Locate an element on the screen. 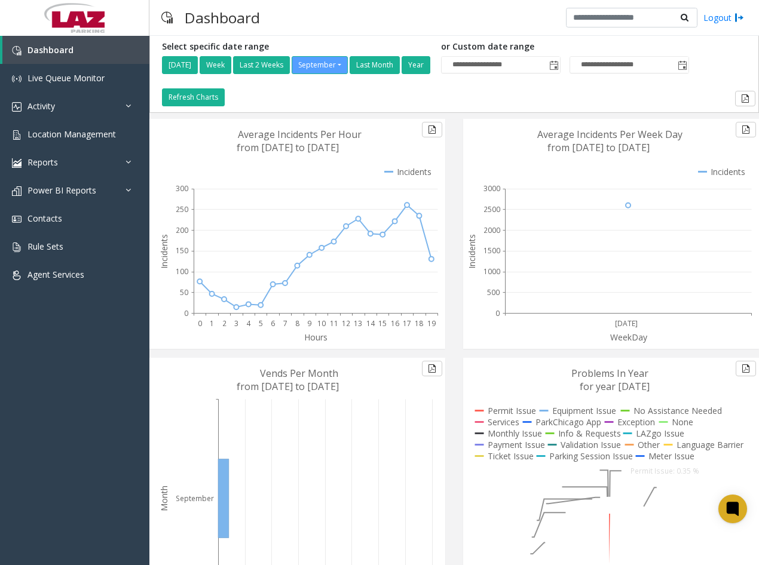 The image size is (759, 565). text: Hours is located at coordinates (316, 337).